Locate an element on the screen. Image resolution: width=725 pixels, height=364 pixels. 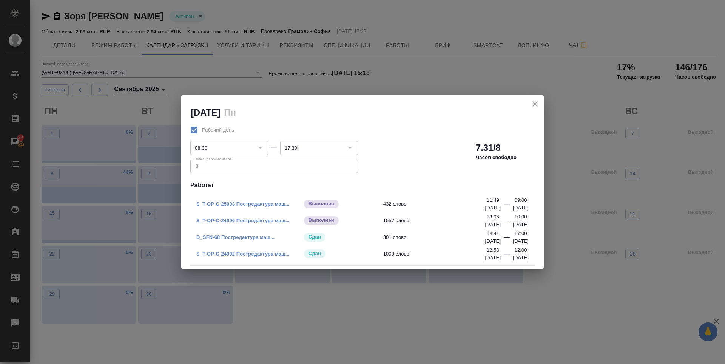
h2: 7.31/8 is located at coordinates (489, 148).